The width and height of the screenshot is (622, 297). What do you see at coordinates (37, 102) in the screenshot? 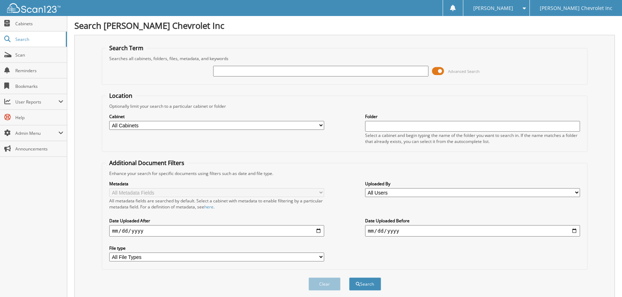
I see `span: User Reports` at bounding box center [37, 102].